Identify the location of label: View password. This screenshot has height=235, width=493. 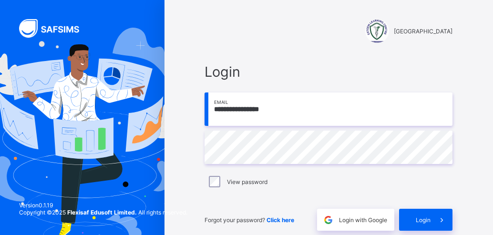
(247, 182).